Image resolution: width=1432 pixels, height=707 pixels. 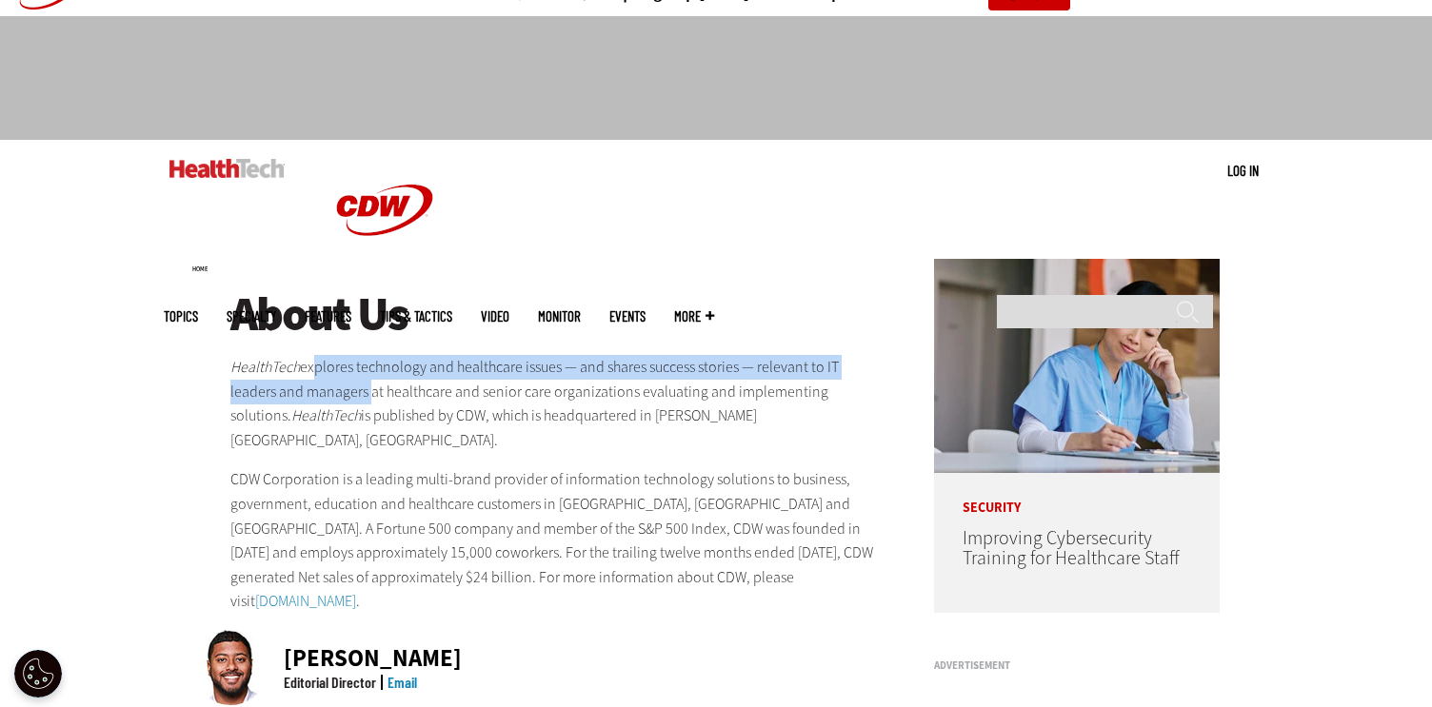 What do you see at coordinates (627, 316) in the screenshot?
I see `a: Events` at bounding box center [627, 316].